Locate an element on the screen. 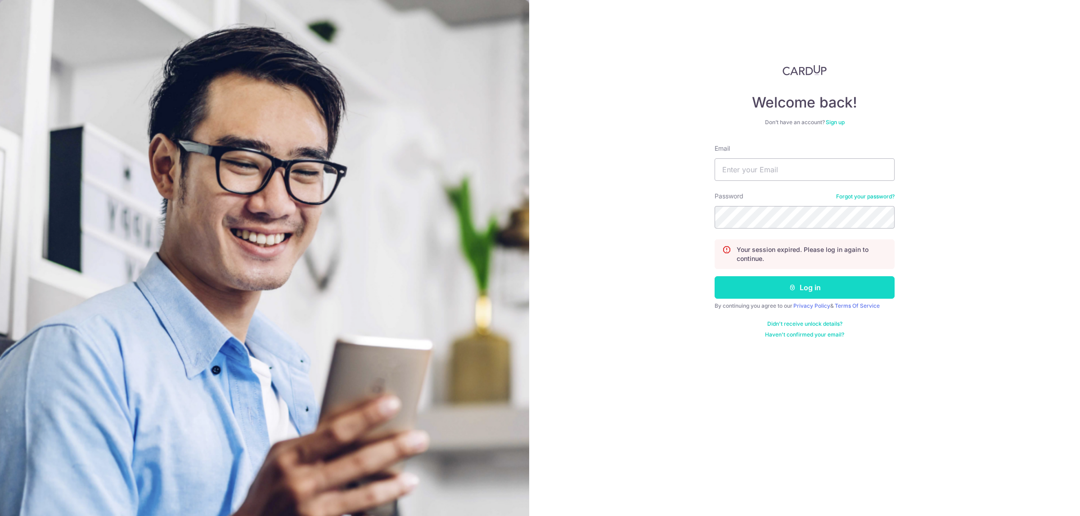 This screenshot has width=1080, height=516. button: Log in is located at coordinates (804, 287).